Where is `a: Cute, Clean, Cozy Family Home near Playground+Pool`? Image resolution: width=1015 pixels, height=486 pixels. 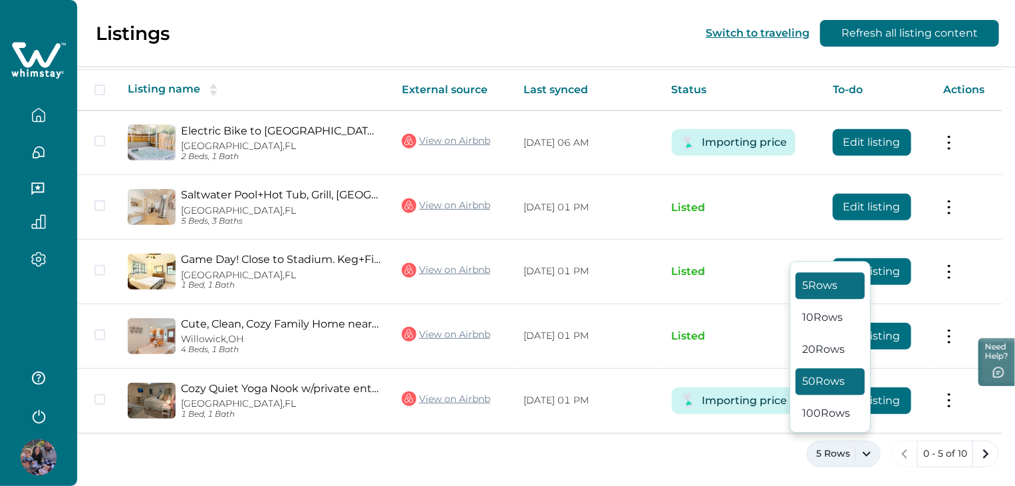
a: Cute, Clean, Cozy Family Home near Playground+Pool is located at coordinates (281, 323).